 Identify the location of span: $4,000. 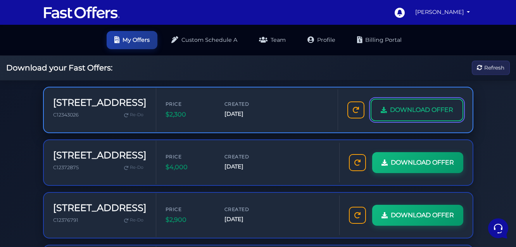
(189, 168).